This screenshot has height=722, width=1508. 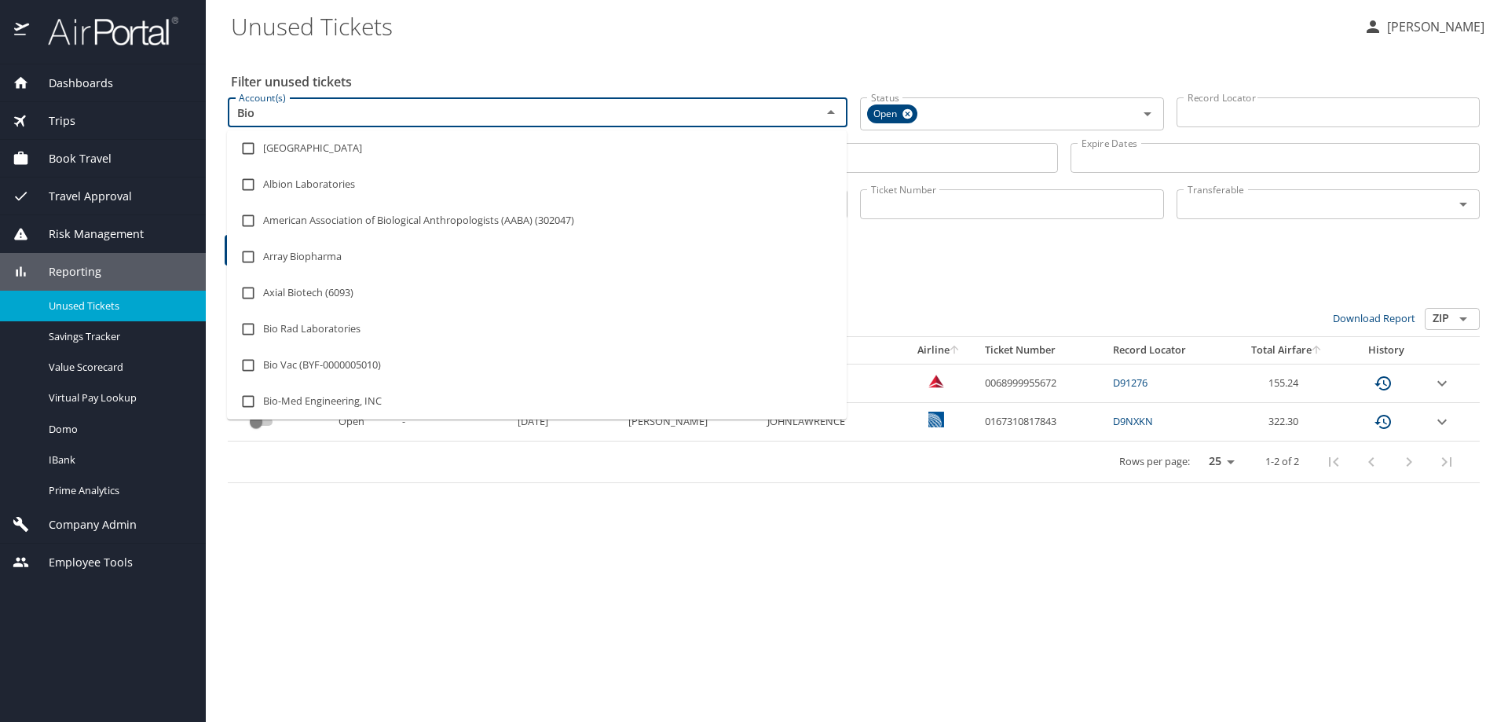 I want to click on span: Company Admin, so click(x=82, y=525).